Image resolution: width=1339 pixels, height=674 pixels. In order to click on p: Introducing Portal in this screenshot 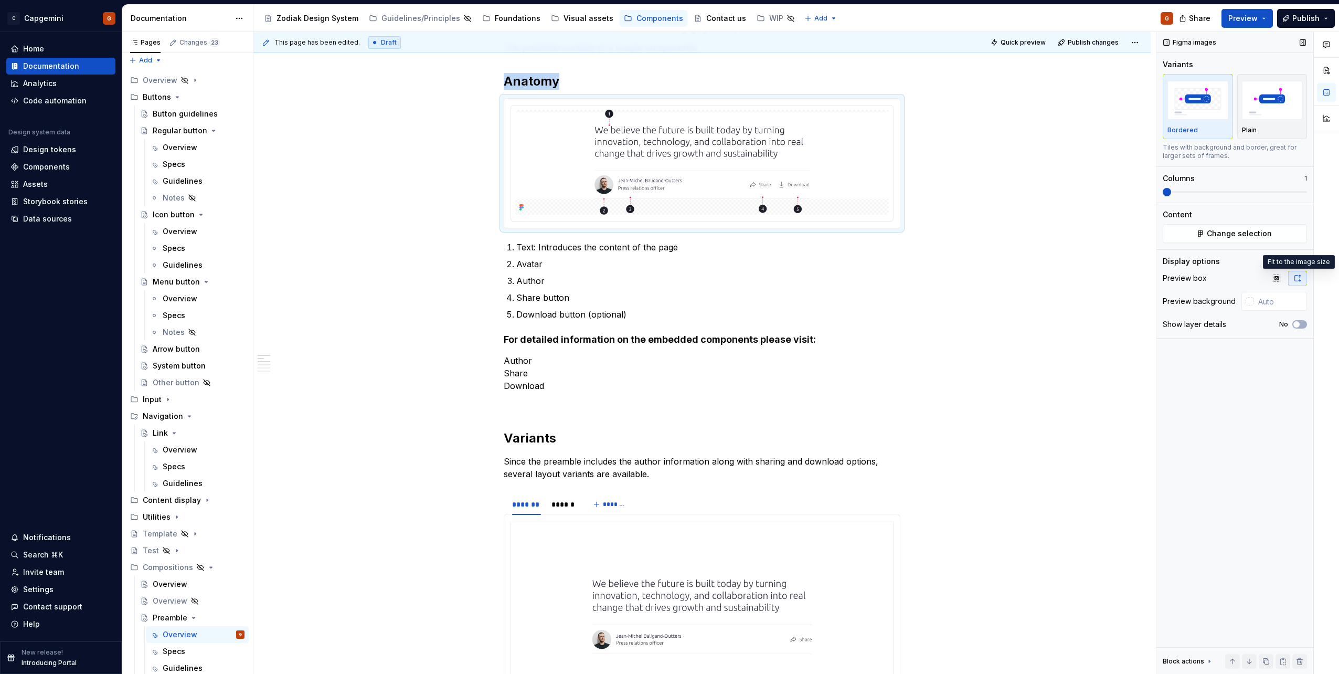, I will do `click(49, 662)`.